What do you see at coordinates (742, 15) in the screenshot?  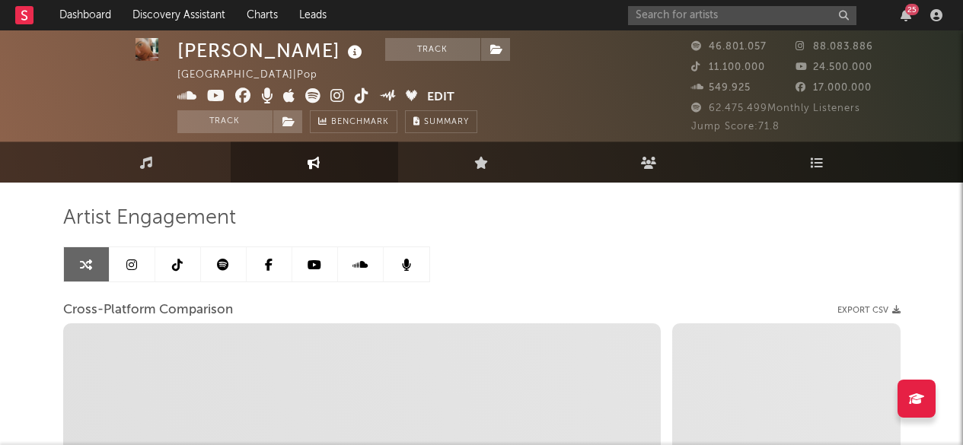 I see `input: Search for artists` at bounding box center [742, 15].